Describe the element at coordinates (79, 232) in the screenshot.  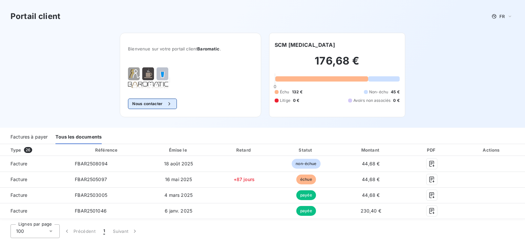
I see `button: Précédent` at that location.